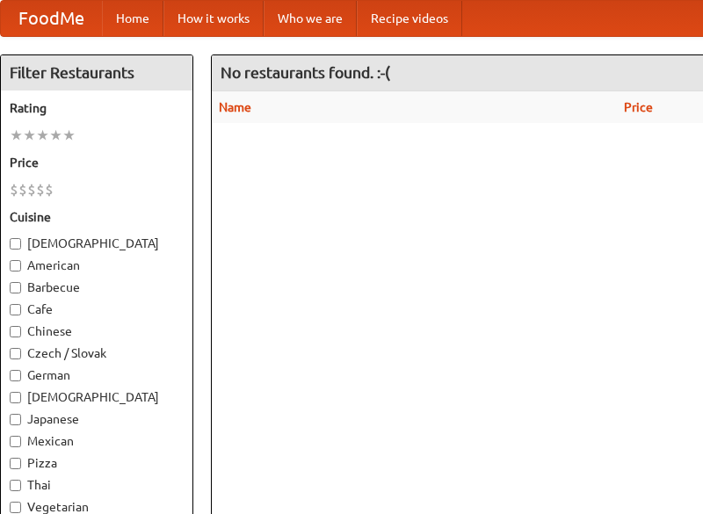 The height and width of the screenshot is (514, 703). What do you see at coordinates (15, 287) in the screenshot?
I see `input: Barbecue` at bounding box center [15, 287].